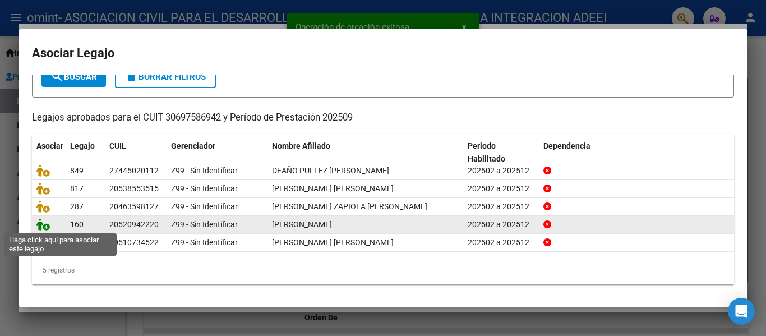 The image size is (766, 336). What do you see at coordinates (73, 77) in the screenshot?
I see `span: Buscar` at bounding box center [73, 77].